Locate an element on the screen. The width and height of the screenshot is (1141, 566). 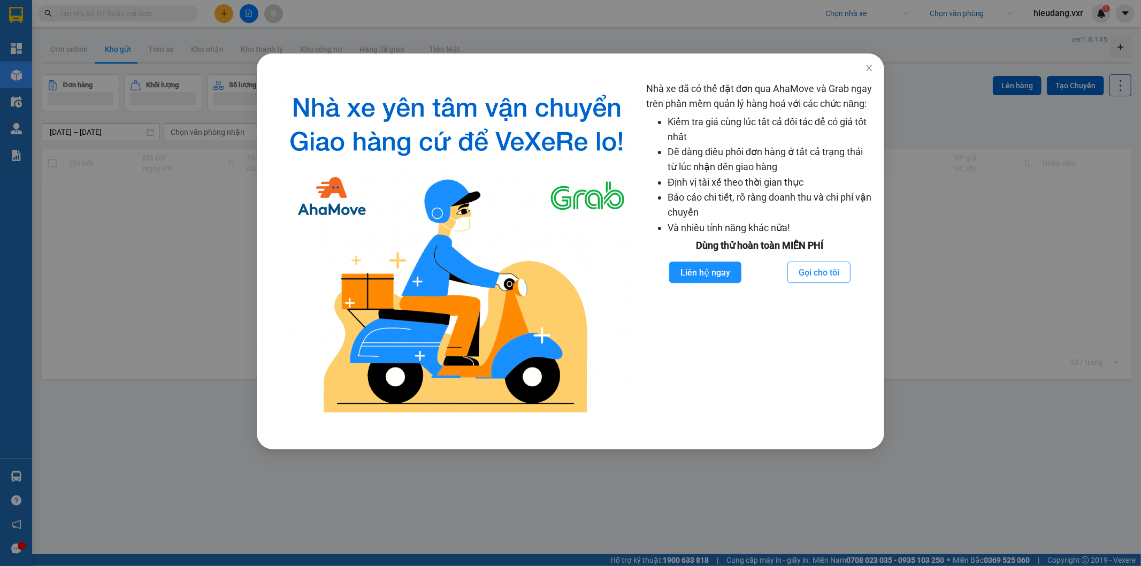
button: Liên hệ ngay is located at coordinates (705, 272).